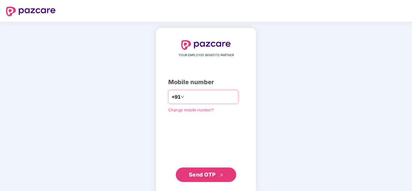 This screenshot has height=191, width=412. Describe the element at coordinates (191, 110) in the screenshot. I see `span: Change mobile number?` at that location.